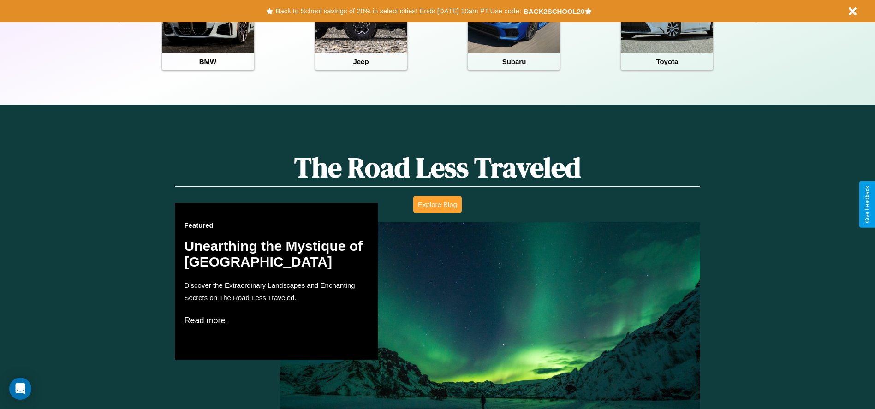 The width and height of the screenshot is (875, 409). What do you see at coordinates (867, 204) in the screenshot?
I see `div: Give Feedback` at bounding box center [867, 204].